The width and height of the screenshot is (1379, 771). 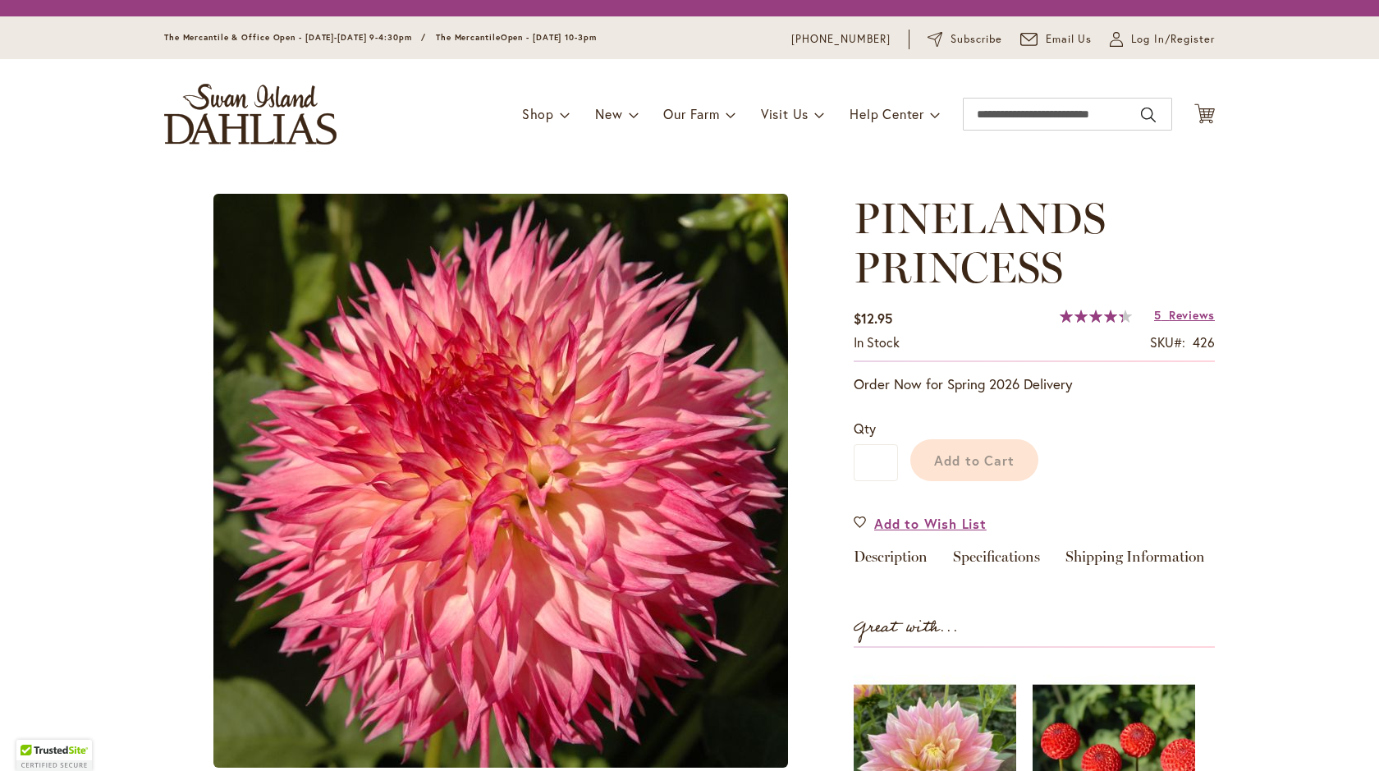 What do you see at coordinates (691, 113) in the screenshot?
I see `span: Our Farm` at bounding box center [691, 113].